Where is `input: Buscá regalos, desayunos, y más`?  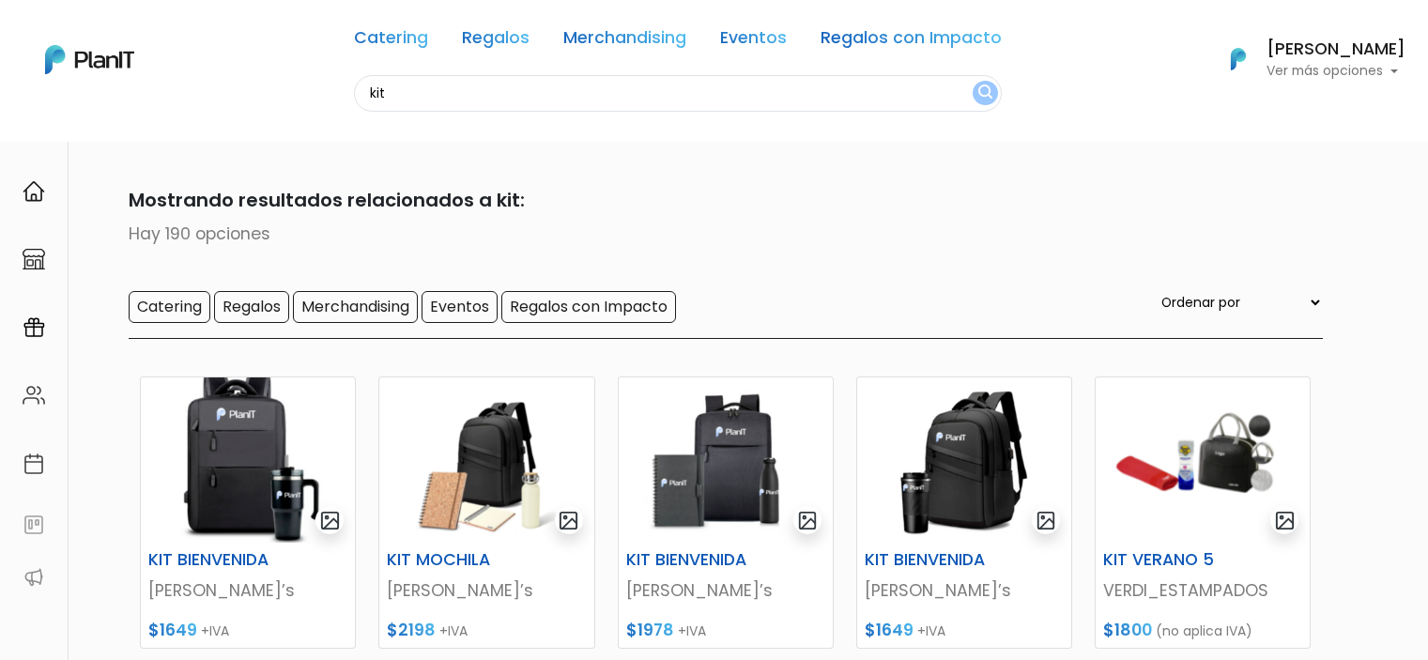
input: Buscá regalos, desayunos, y más is located at coordinates (678, 93).